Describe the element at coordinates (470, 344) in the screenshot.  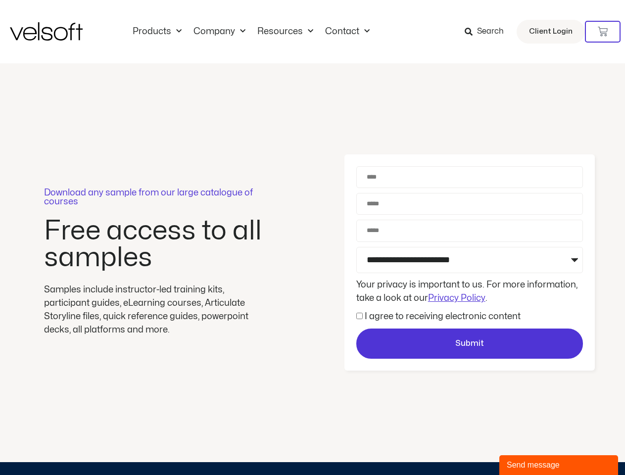
I see `button: Submit` at that location.